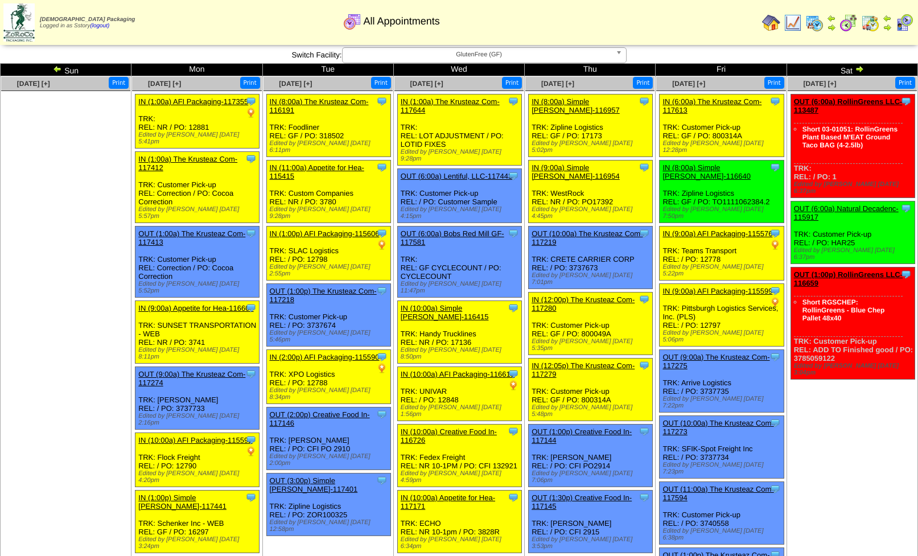 The image size is (918, 556). I want to click on a: IN (6:00a) The Krusteaz Com-117613, so click(712, 106).